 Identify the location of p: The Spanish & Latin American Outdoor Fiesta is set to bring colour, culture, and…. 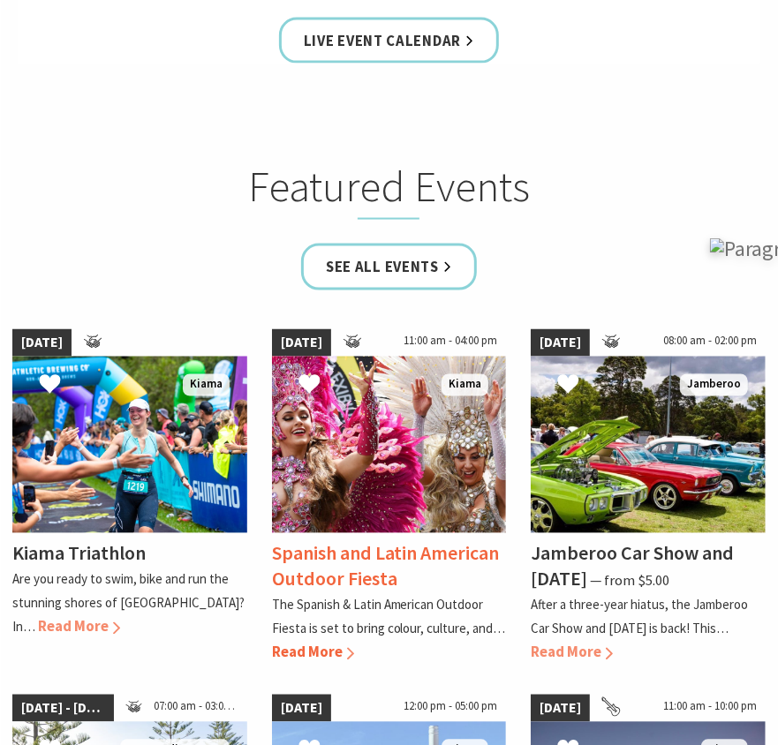
(389, 617).